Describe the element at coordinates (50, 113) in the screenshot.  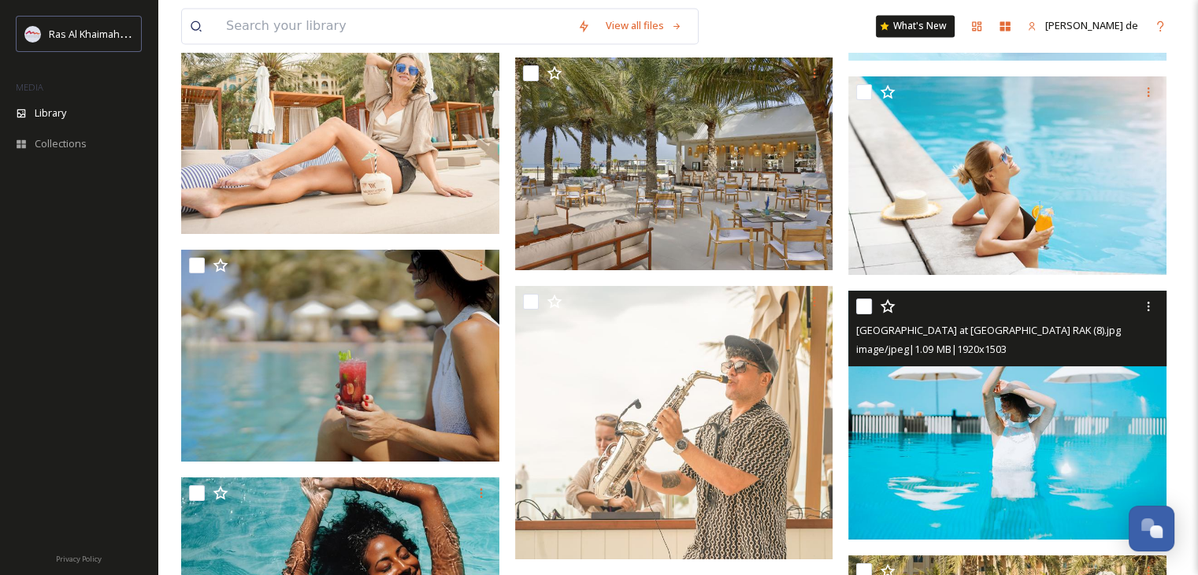
I see `span: Library` at that location.